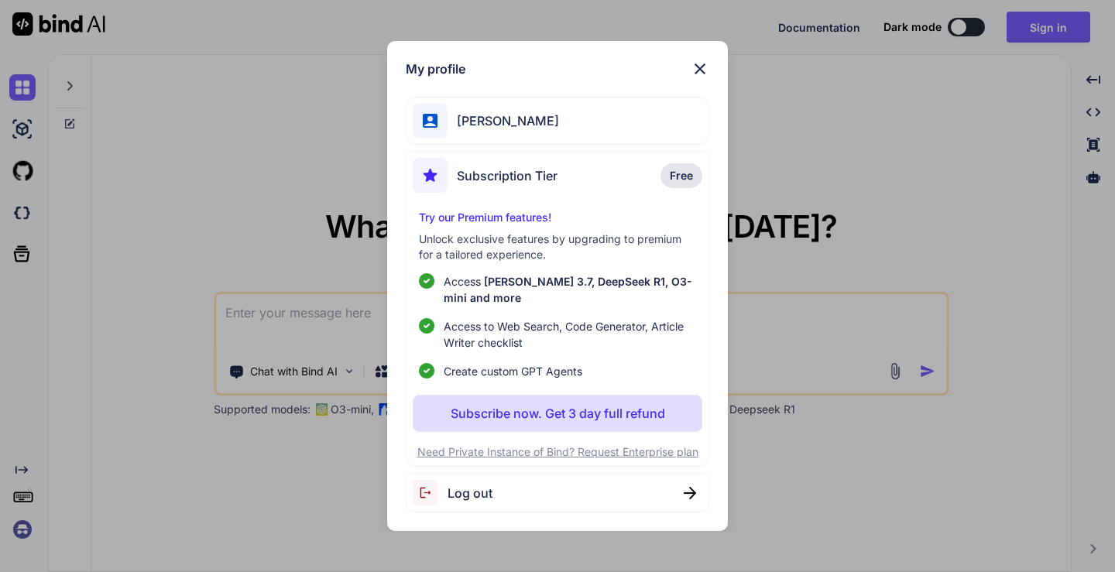 This screenshot has width=1115, height=572. I want to click on p: Subscribe now. Get 3 day full refund, so click(557, 413).